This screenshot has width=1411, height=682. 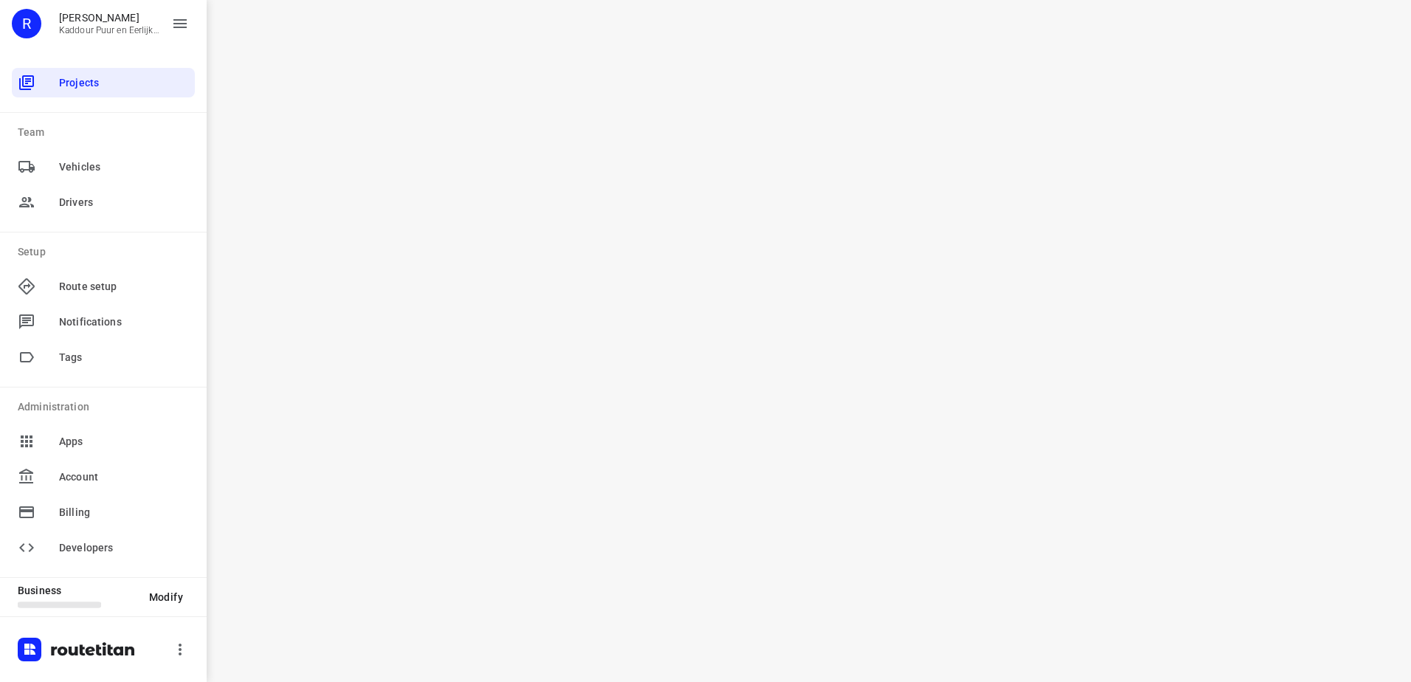 What do you see at coordinates (124, 202) in the screenshot?
I see `span: Drivers` at bounding box center [124, 202].